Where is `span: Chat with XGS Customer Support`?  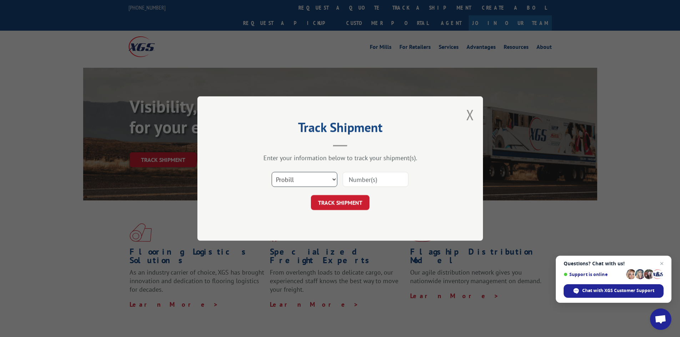
span: Chat with XGS Customer Support is located at coordinates (618, 291).